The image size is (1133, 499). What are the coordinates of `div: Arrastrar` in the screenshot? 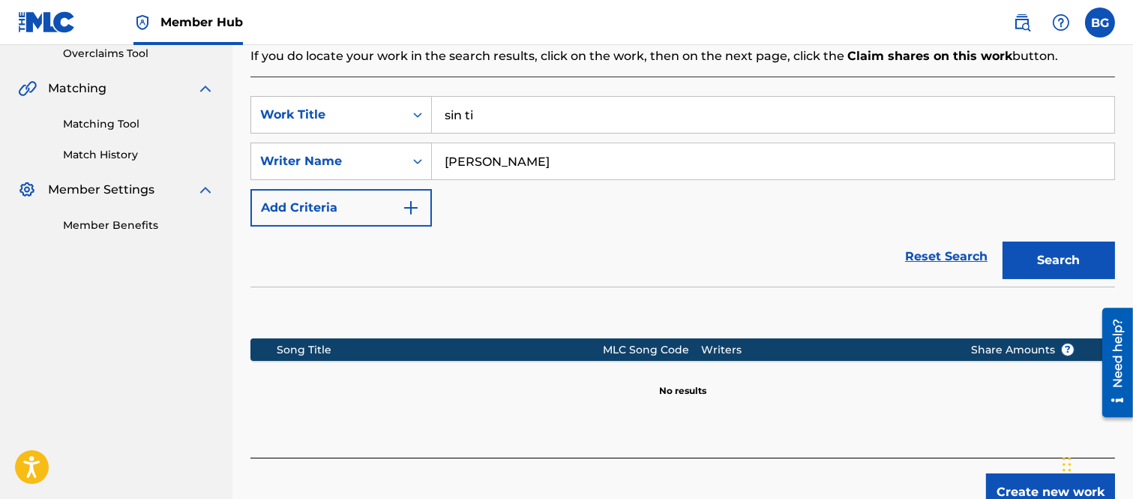 It's located at (1067, 464).